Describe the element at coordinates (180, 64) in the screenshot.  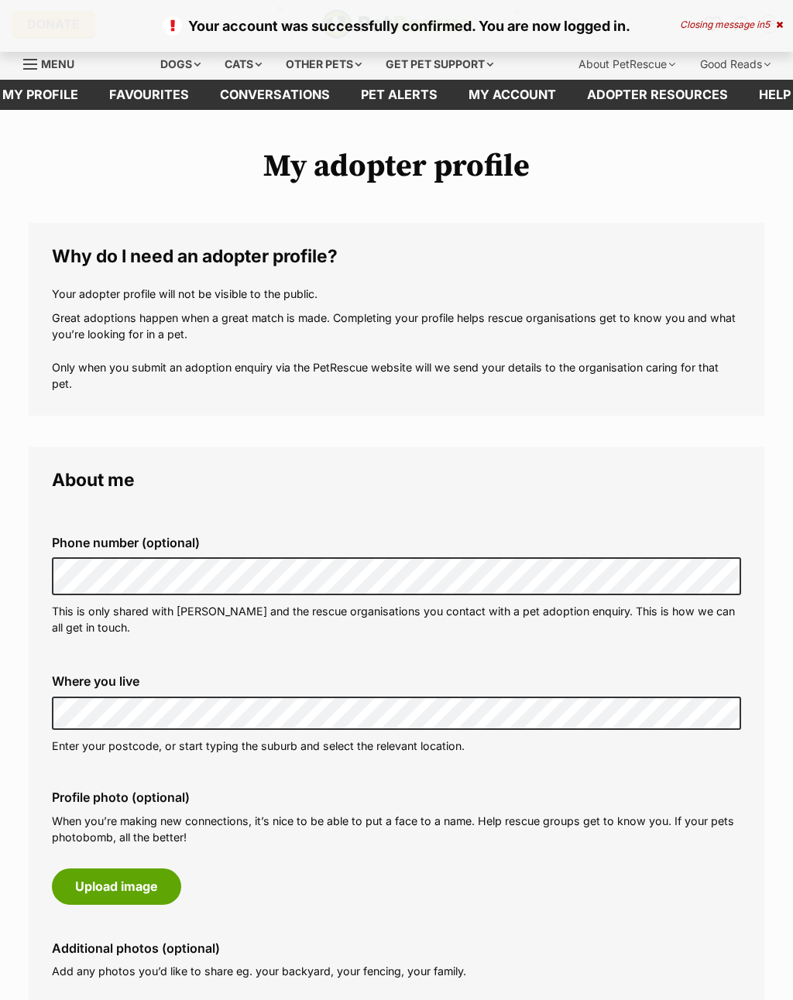
I see `div: Dogs` at that location.